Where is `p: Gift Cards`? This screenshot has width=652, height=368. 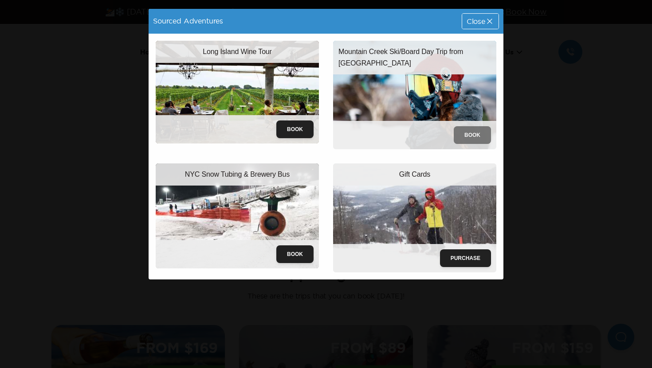 p: Gift Cards is located at coordinates (414, 175).